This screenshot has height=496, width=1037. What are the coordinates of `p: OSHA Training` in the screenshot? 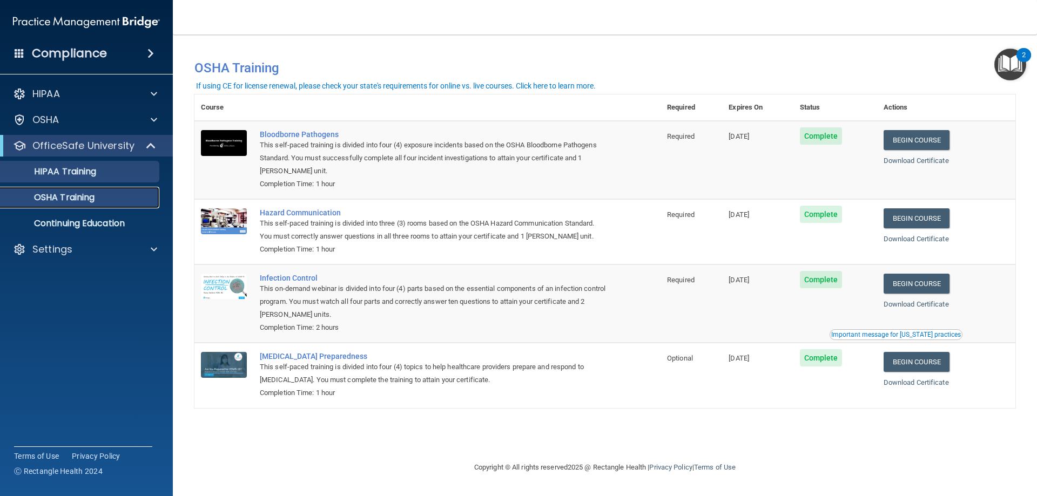 It's located at (51, 198).